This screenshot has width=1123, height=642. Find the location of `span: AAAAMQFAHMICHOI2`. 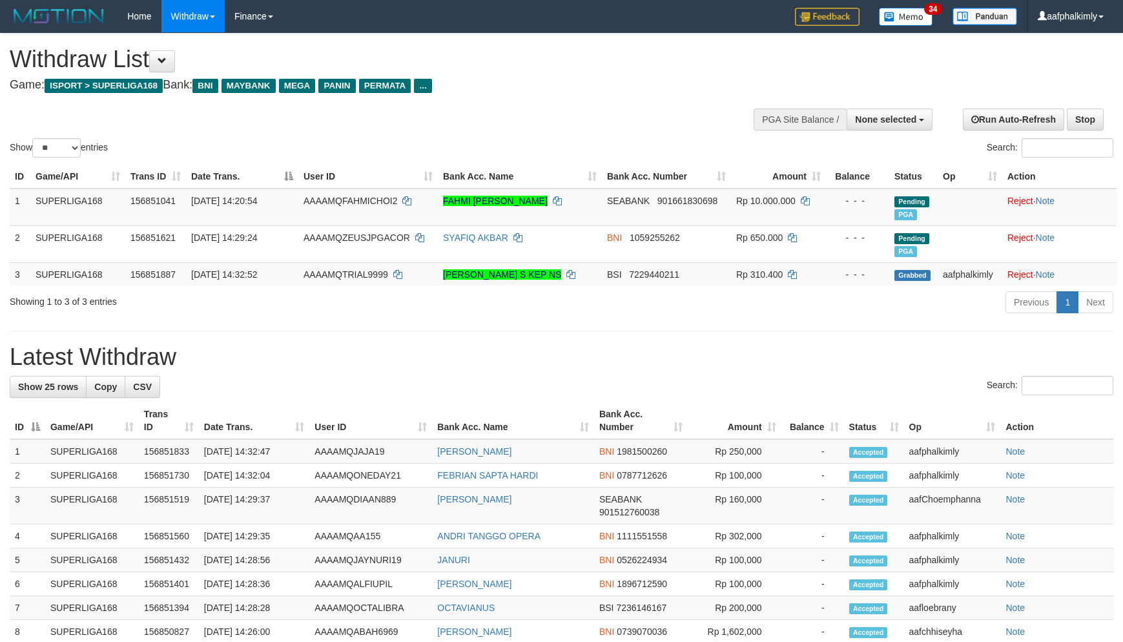

span: AAAAMQFAHMICHOI2 is located at coordinates (350, 201).